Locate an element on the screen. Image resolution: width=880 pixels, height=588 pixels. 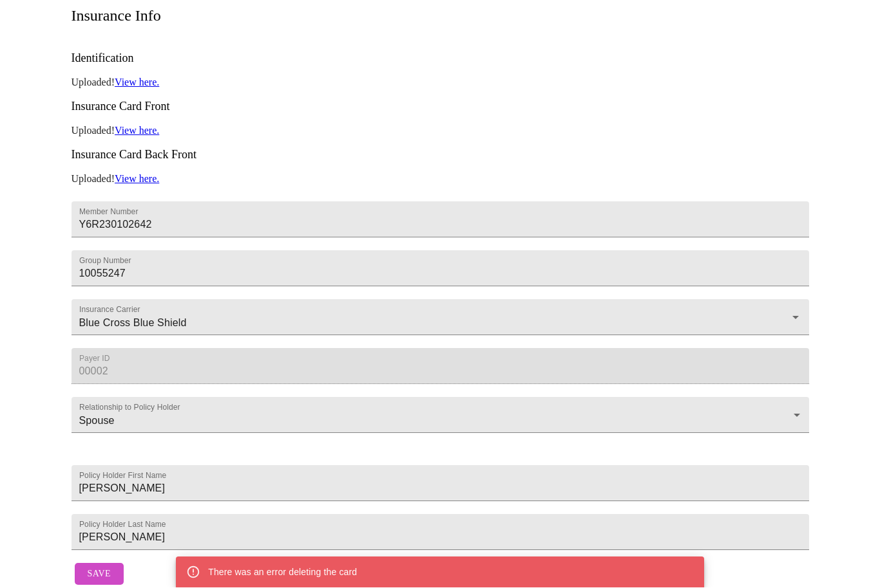
h3: Insurance Card Front is located at coordinates (440, 107).